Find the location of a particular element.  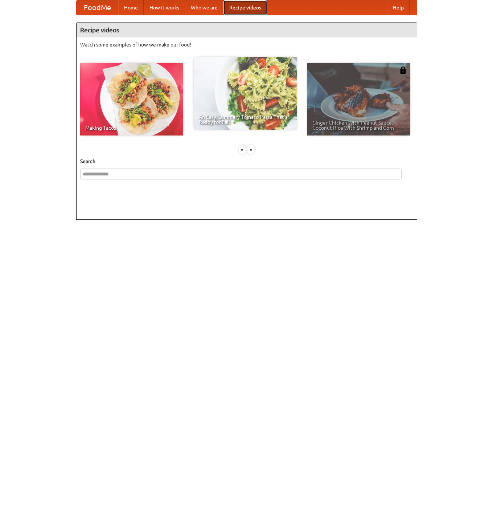

a: FoodMe is located at coordinates (97, 8).